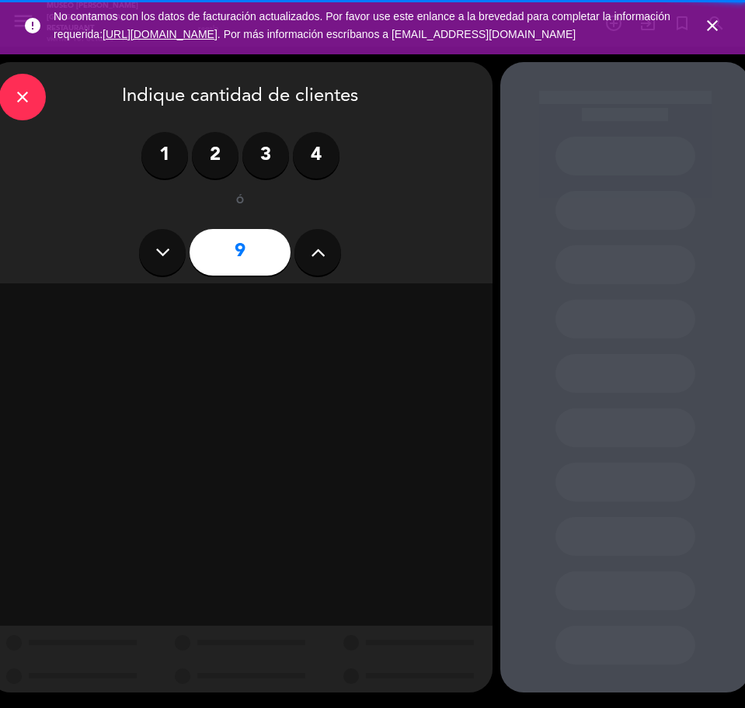  What do you see at coordinates (33, 26) in the screenshot?
I see `i: error` at bounding box center [33, 26].